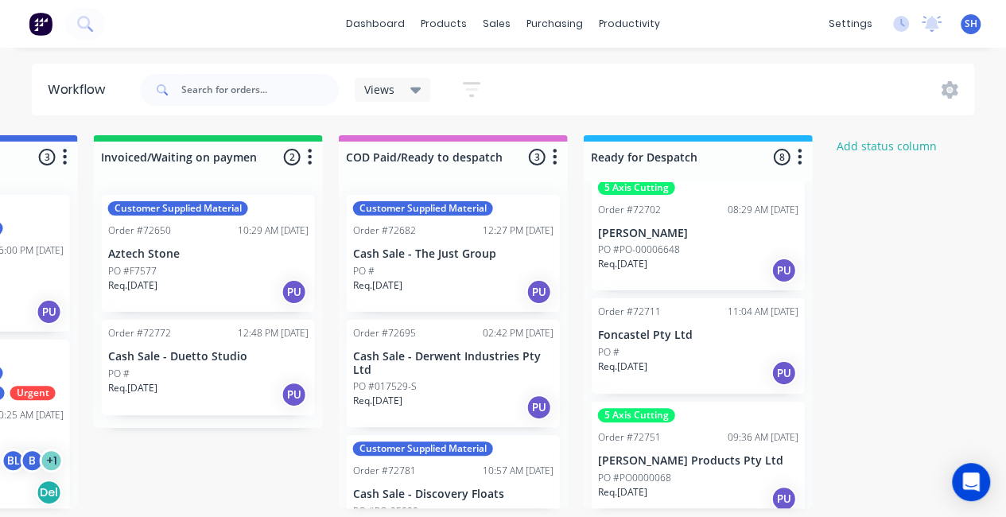 The width and height of the screenshot is (1006, 517). I want to click on p: Cash Sale - The Just Group, so click(453, 254).